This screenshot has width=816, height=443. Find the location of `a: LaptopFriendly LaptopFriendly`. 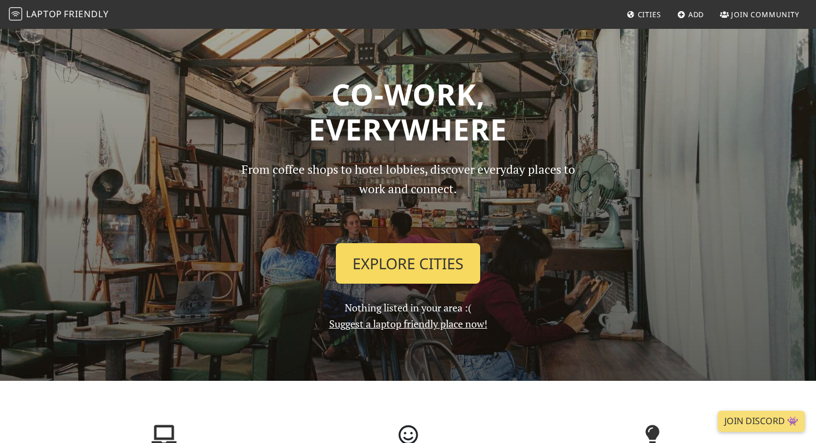

a: LaptopFriendly LaptopFriendly is located at coordinates (59, 14).